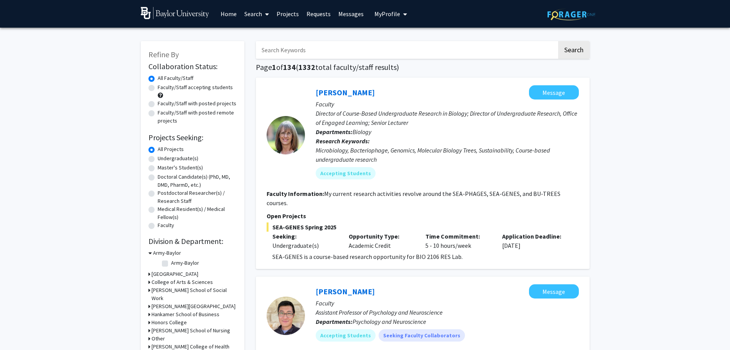  I want to click on div: Microbiology, Bacteriophage, Genomics, Molecular Biology Trees, Sustainability, Course-based unde..., so click(447, 155).